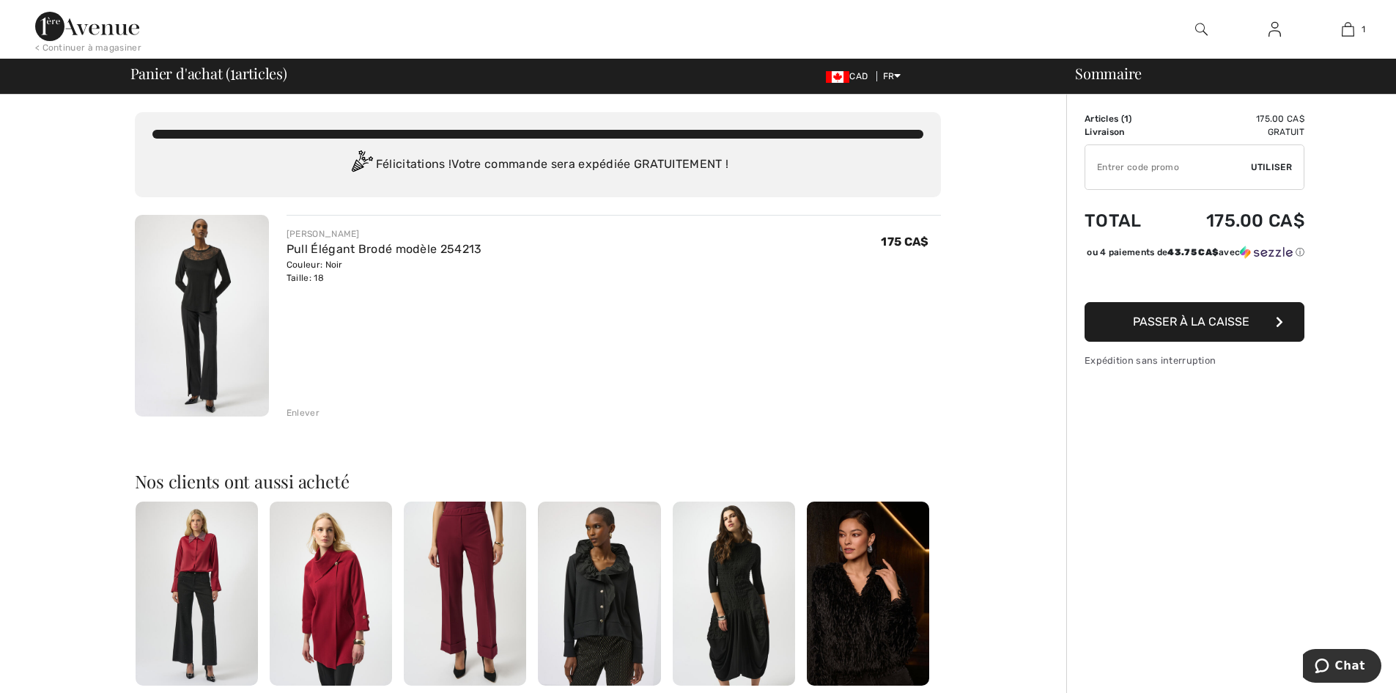 This screenshot has width=1396, height=693. Describe the element at coordinates (849, 76) in the screenshot. I see `span: CAD` at that location.